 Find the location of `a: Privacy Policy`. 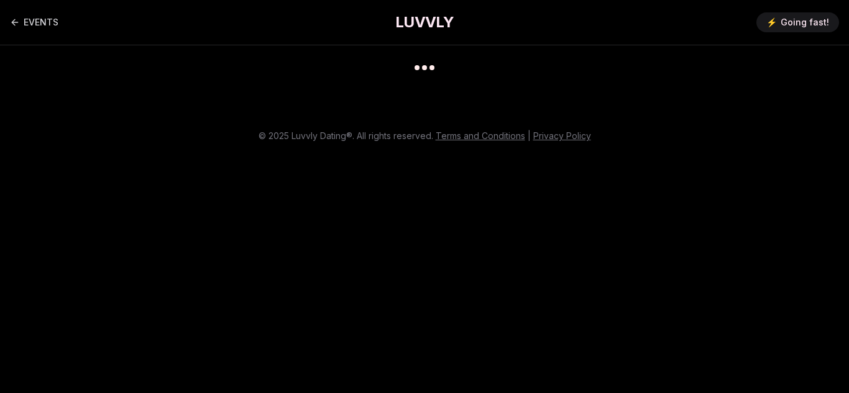

a: Privacy Policy is located at coordinates (562, 135).